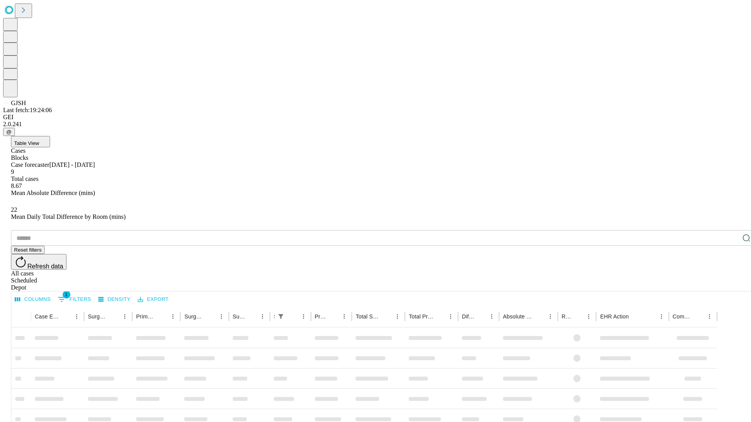  Describe the element at coordinates (53, 193) in the screenshot. I see `span: Mean Absolute Difference (mins)` at that location.